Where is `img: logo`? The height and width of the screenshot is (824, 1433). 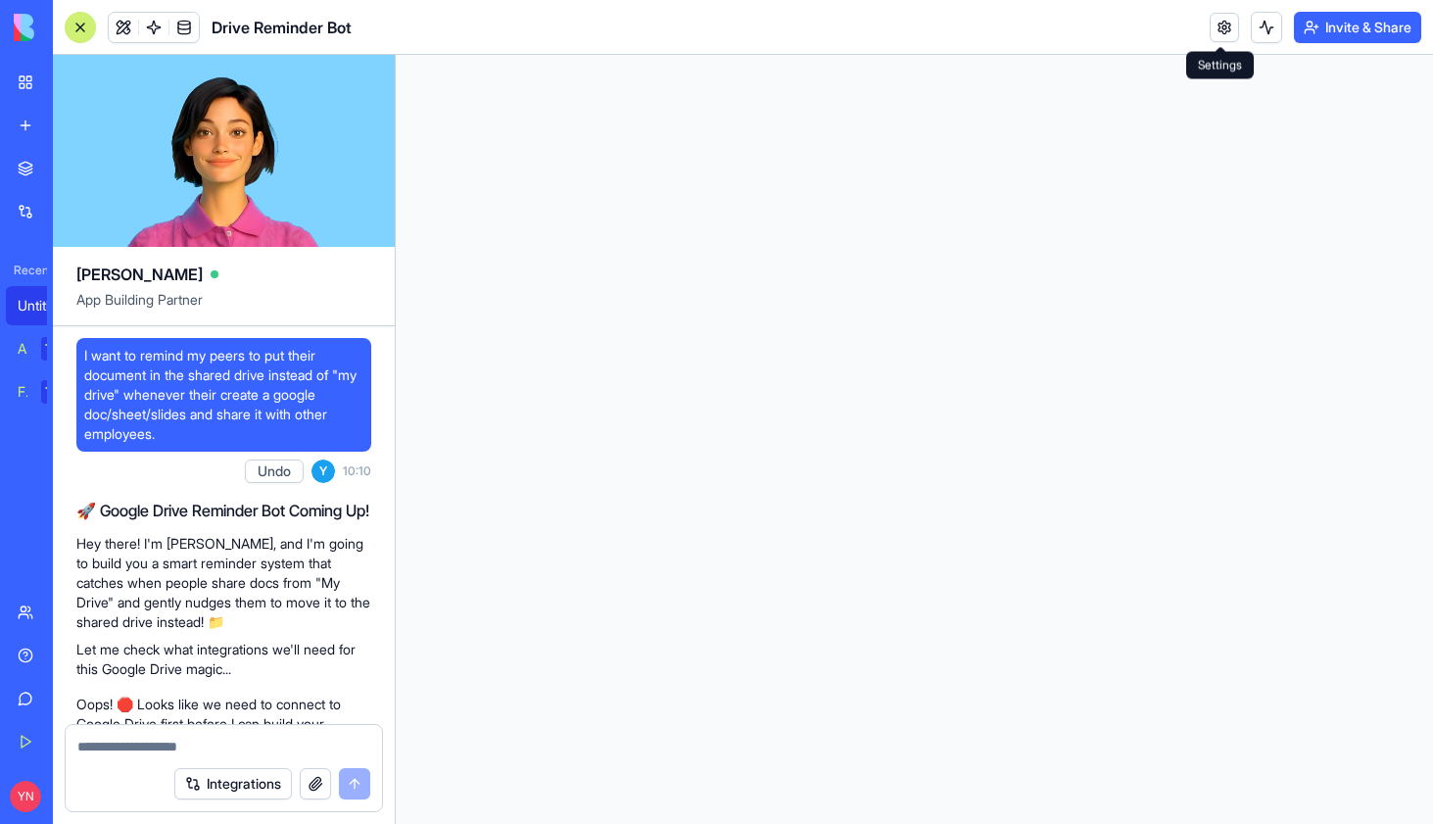
img: logo is located at coordinates (74, 27).